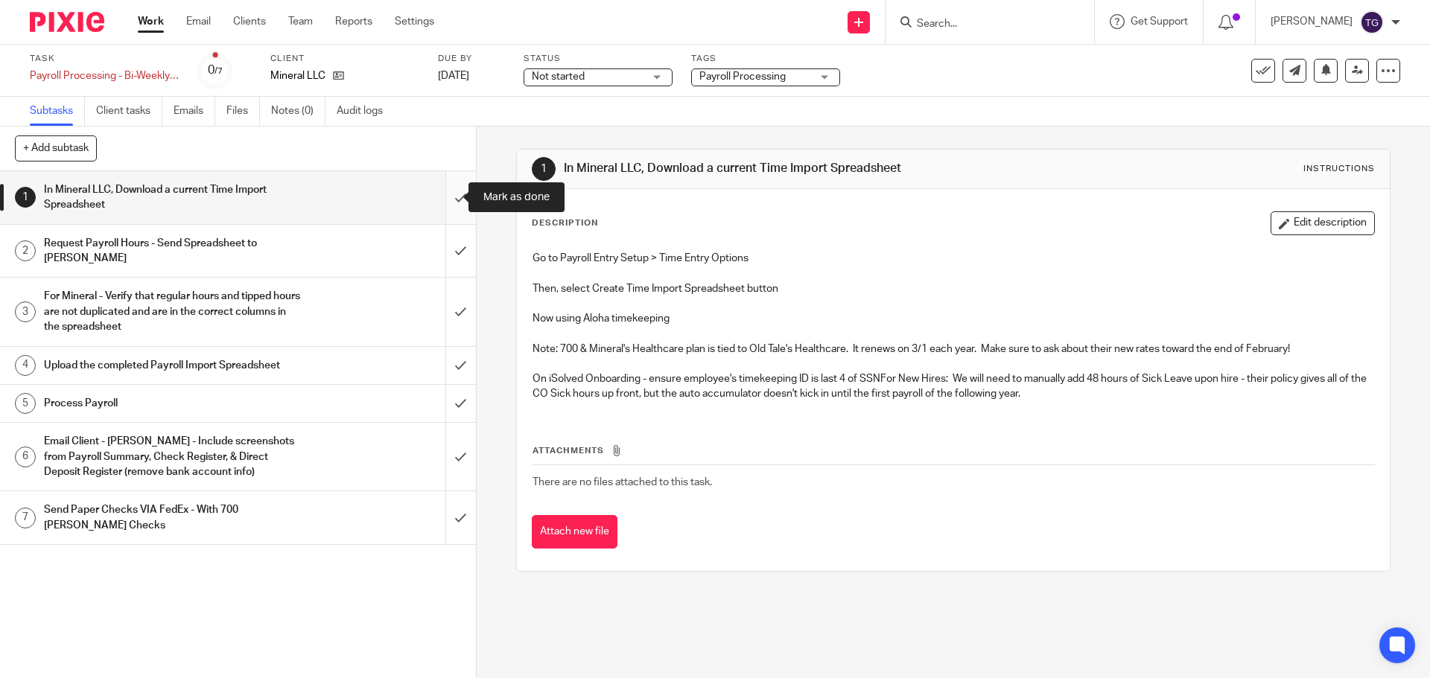 The image size is (1430, 678). What do you see at coordinates (365, 111) in the screenshot?
I see `a: Audit logs` at bounding box center [365, 111].